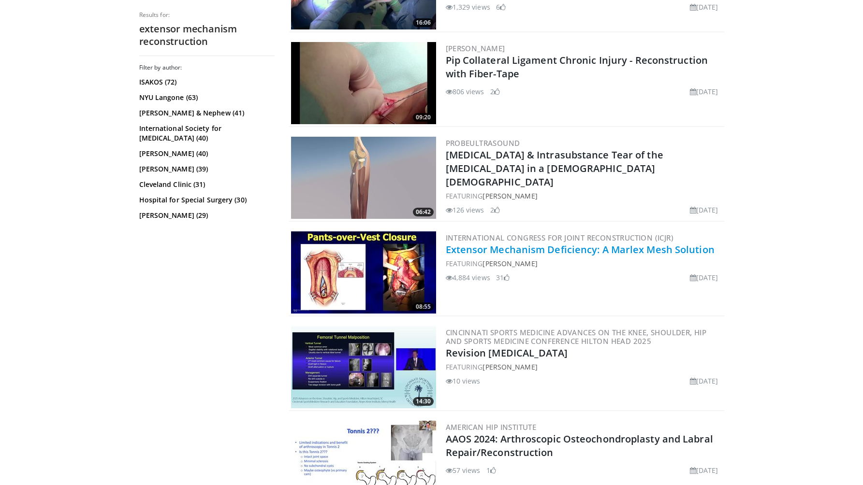 The height and width of the screenshot is (485, 863). I want to click on a: NYU Langone (63), so click(205, 98).